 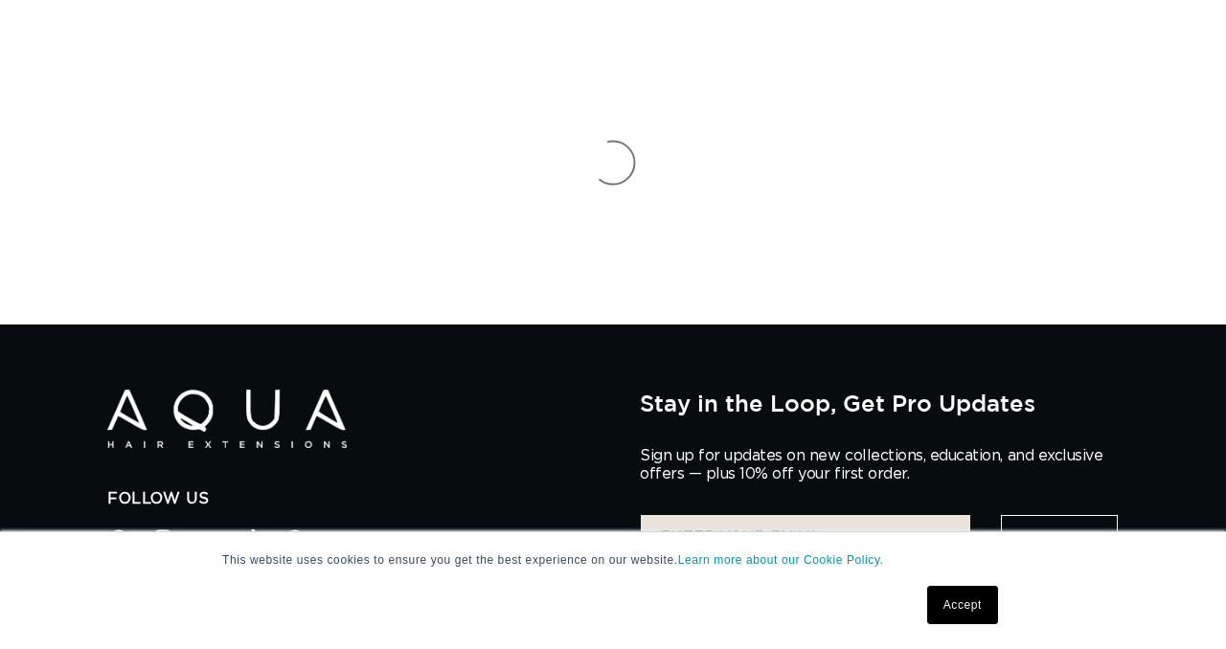 What do you see at coordinates (613, 560) in the screenshot?
I see `p: This website uses cookies to ensure you get the best experience on our website.` at bounding box center [613, 560].